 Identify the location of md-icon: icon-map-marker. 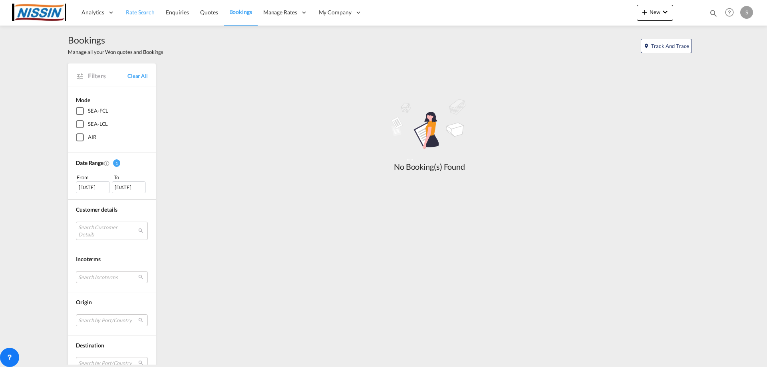
(646, 46).